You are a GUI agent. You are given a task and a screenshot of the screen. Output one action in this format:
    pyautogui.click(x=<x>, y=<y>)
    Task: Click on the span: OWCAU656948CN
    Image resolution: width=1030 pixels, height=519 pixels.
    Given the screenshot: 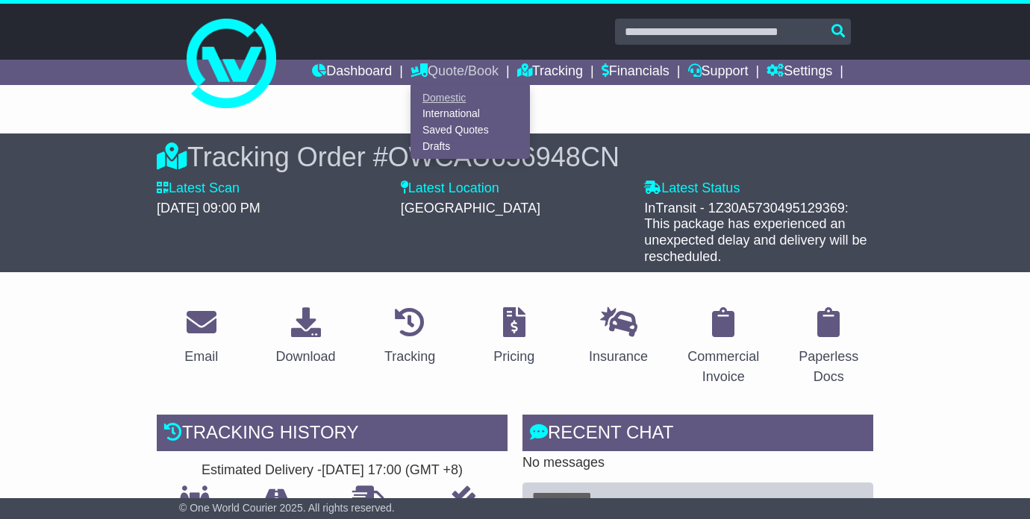 What is the action you would take?
    pyautogui.click(x=504, y=157)
    